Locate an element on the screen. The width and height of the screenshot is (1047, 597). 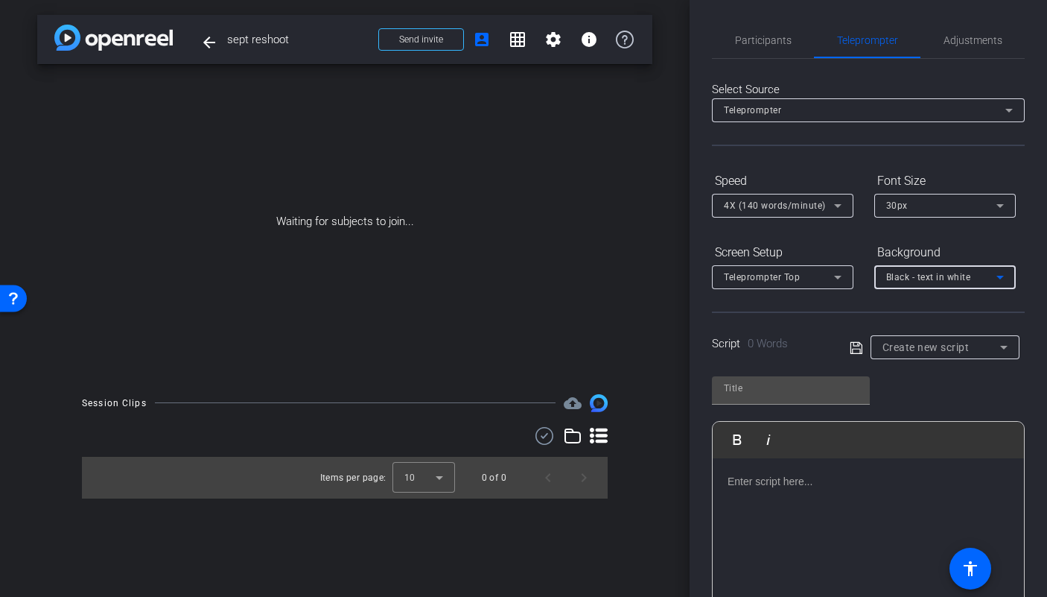
span: 30px is located at coordinates (897, 206).